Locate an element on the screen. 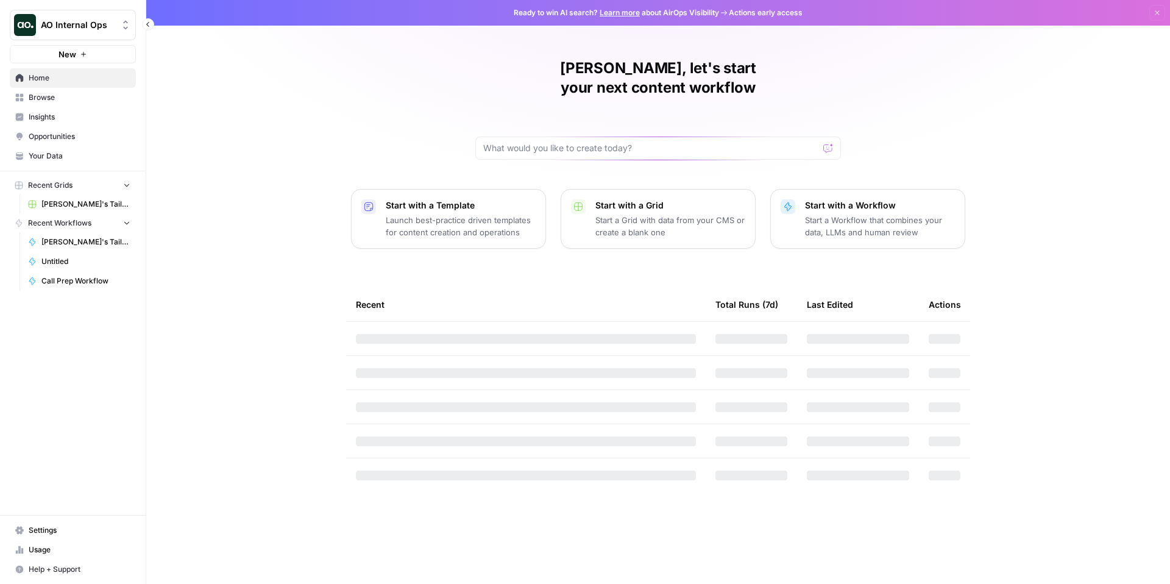 Image resolution: width=1170 pixels, height=584 pixels. span: Usage is located at coordinates (79, 550).